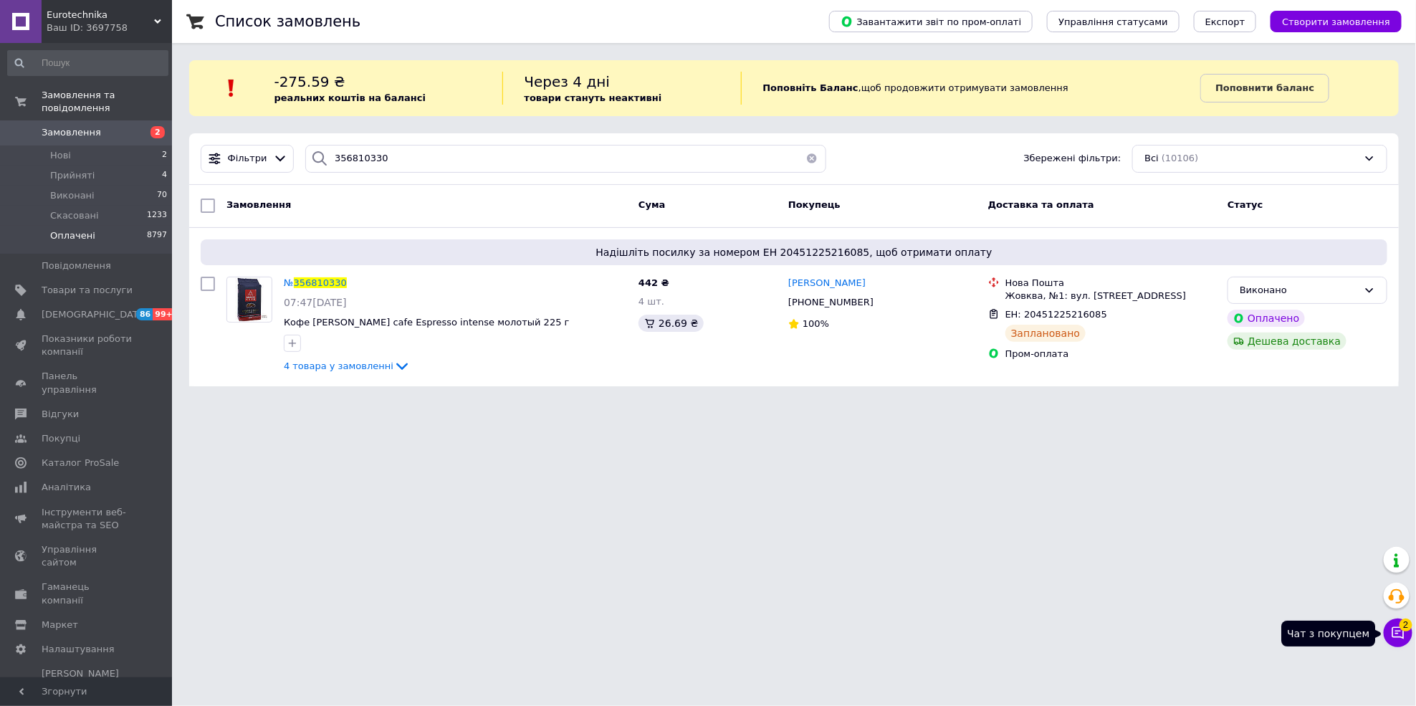 The image size is (1416, 706). I want to click on span: Відгуки, so click(60, 414).